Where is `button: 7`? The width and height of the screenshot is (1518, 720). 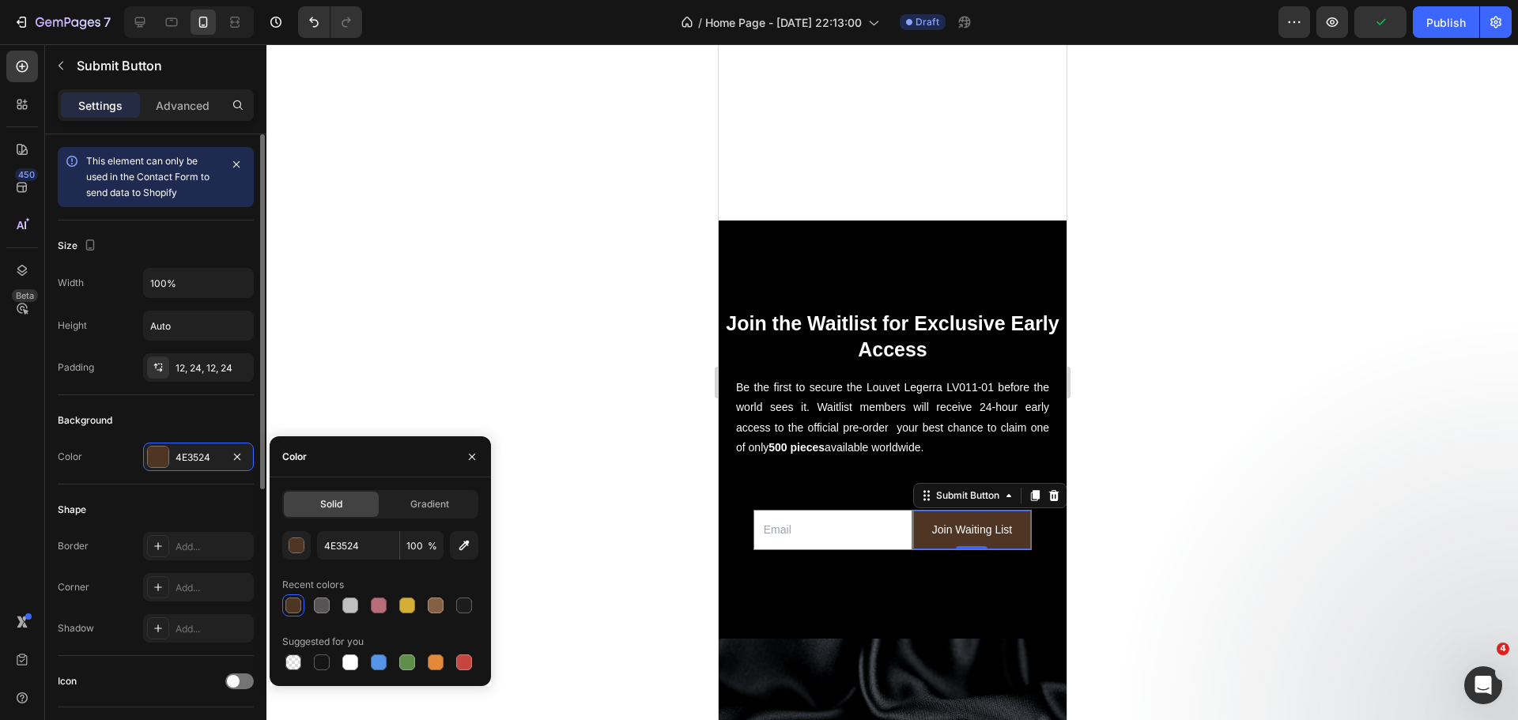
button: 7 is located at coordinates (62, 22).